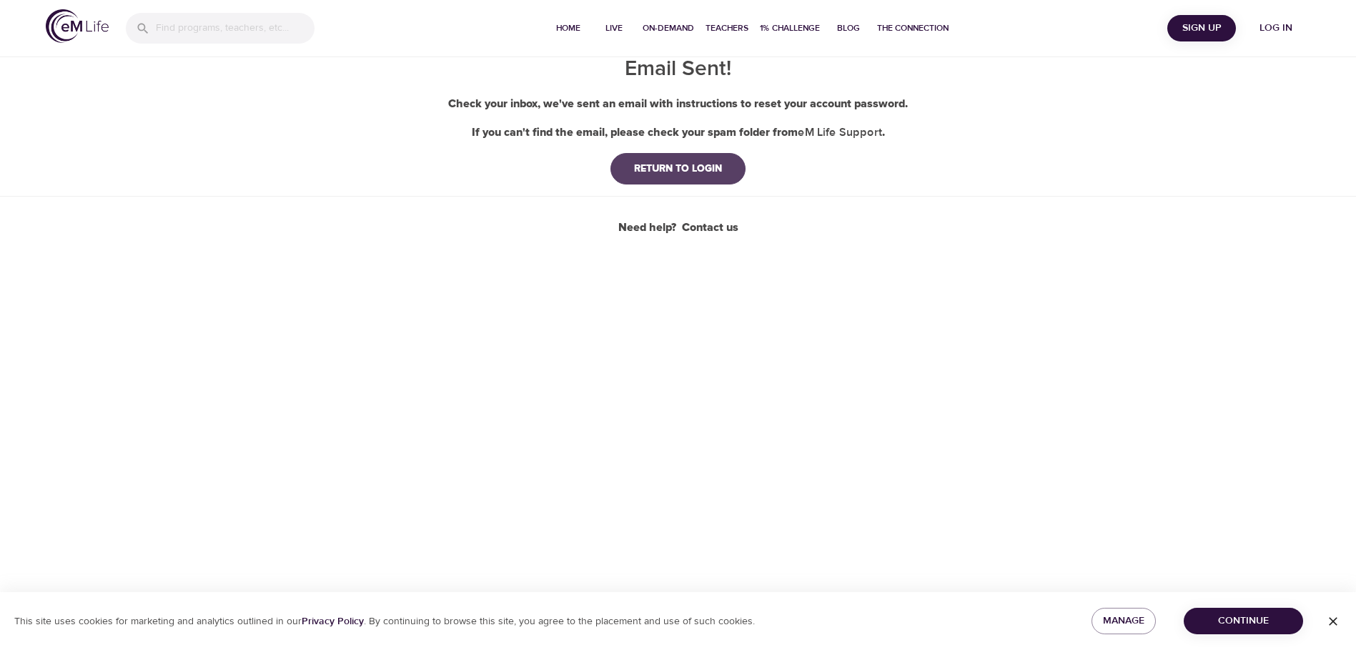 Image resolution: width=1356 pixels, height=650 pixels. What do you see at coordinates (1243, 620) in the screenshot?
I see `span: Continue` at bounding box center [1243, 620].